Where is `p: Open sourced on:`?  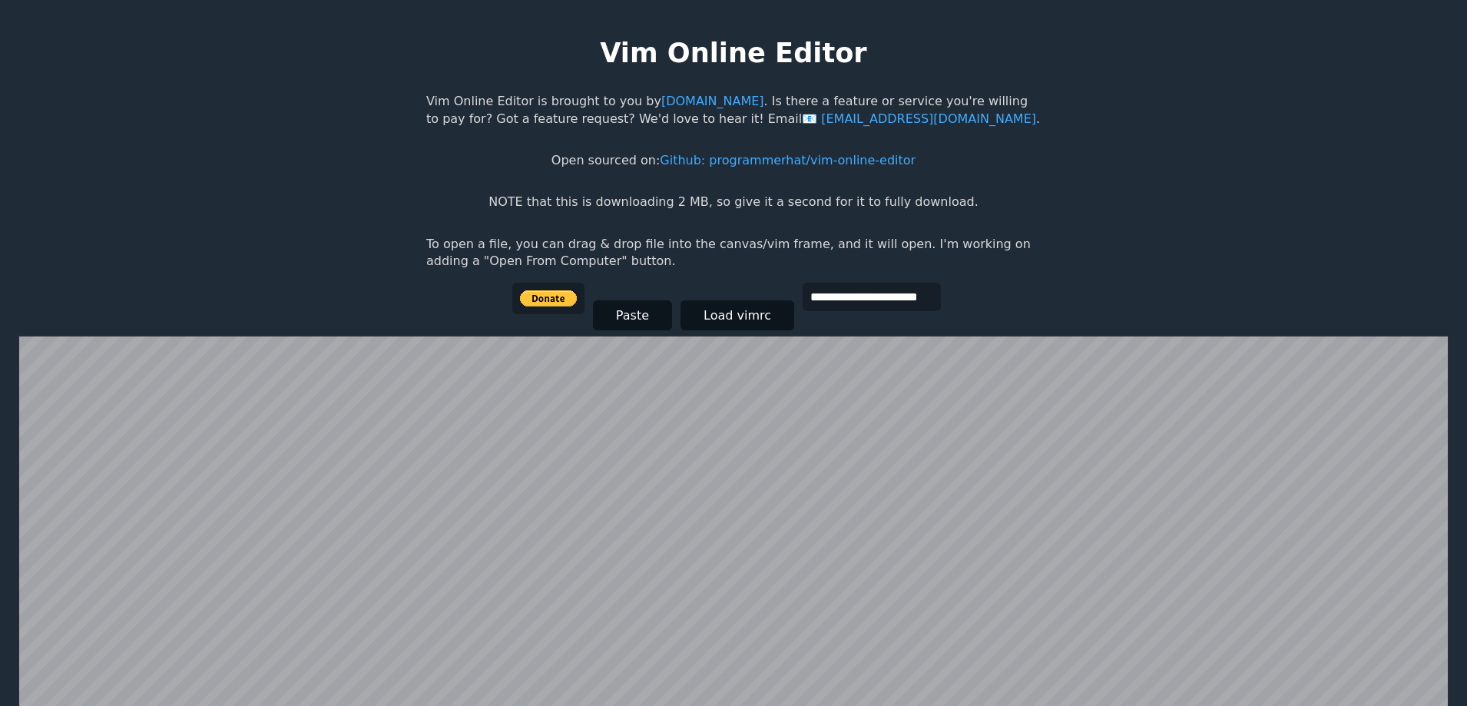 p: Open sourced on: is located at coordinates (733, 161).